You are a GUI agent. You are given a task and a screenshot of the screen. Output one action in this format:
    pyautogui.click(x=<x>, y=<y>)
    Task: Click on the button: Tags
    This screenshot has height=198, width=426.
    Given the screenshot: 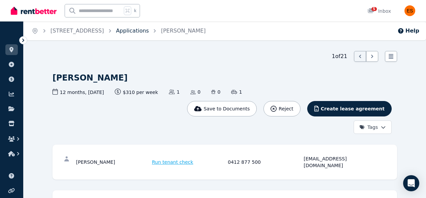 What is the action you would take?
    pyautogui.click(x=372, y=127)
    